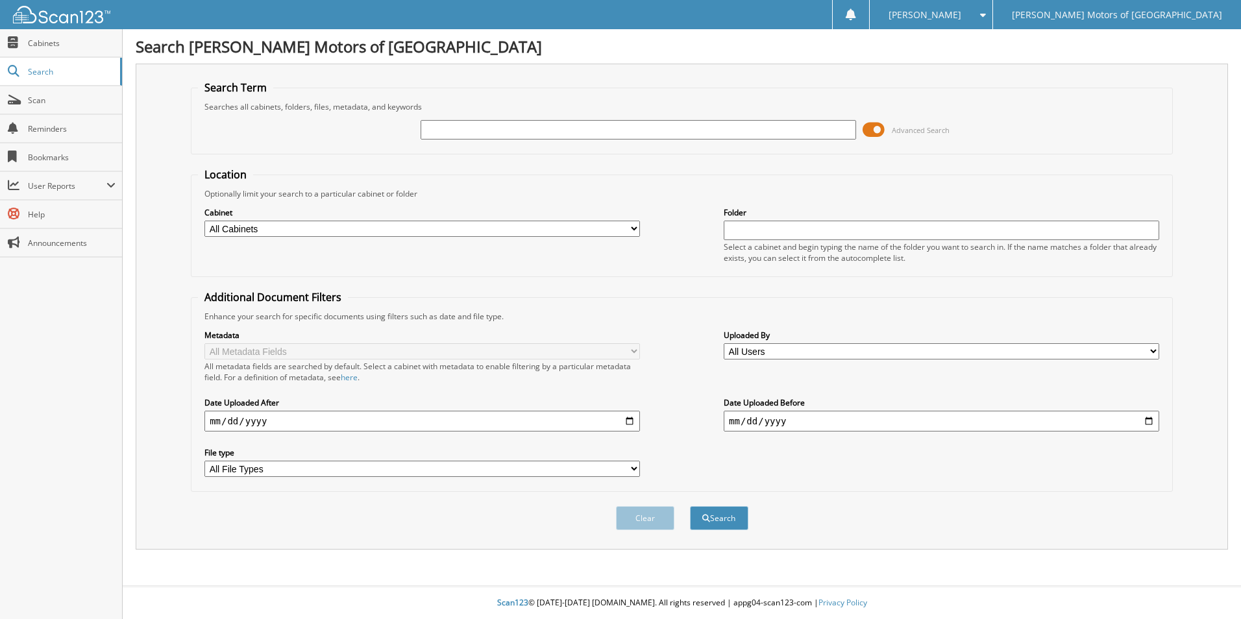 This screenshot has height=619, width=1241. I want to click on a: here, so click(349, 377).